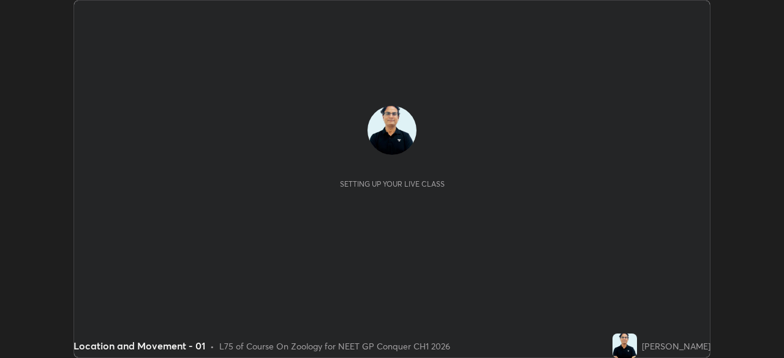 The image size is (784, 358). Describe the element at coordinates (139, 346) in the screenshot. I see `div: Location and Movement - 01` at that location.